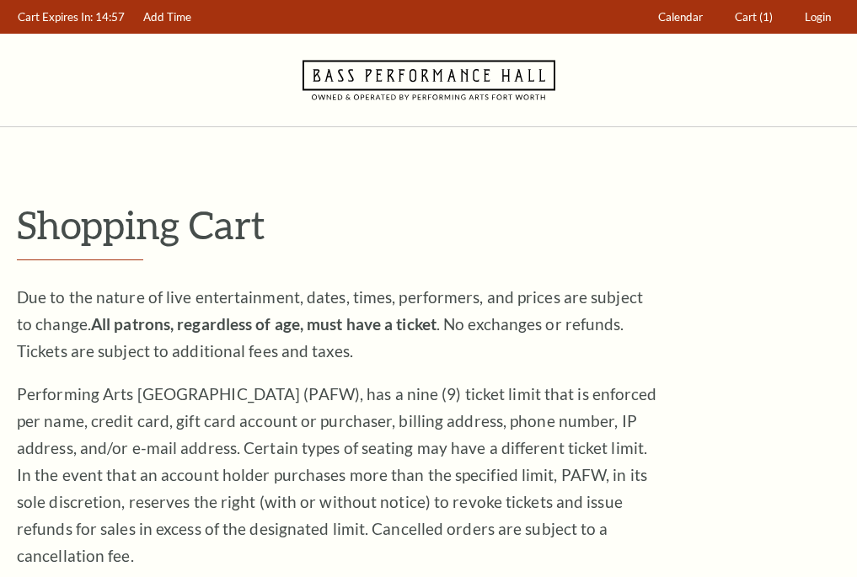 The width and height of the screenshot is (857, 577). Describe the element at coordinates (817, 17) in the screenshot. I see `span: Login` at that location.